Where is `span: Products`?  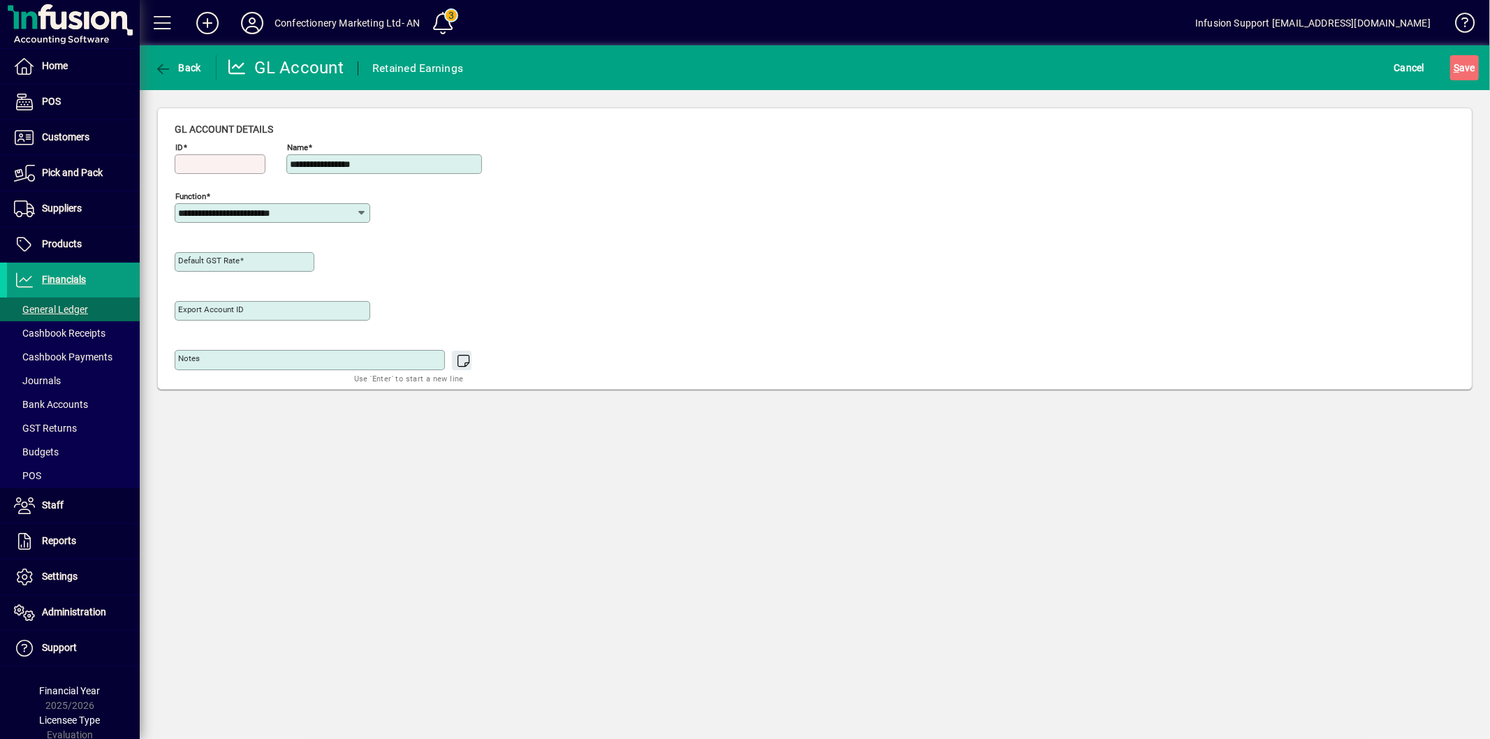 span: Products is located at coordinates (61, 244).